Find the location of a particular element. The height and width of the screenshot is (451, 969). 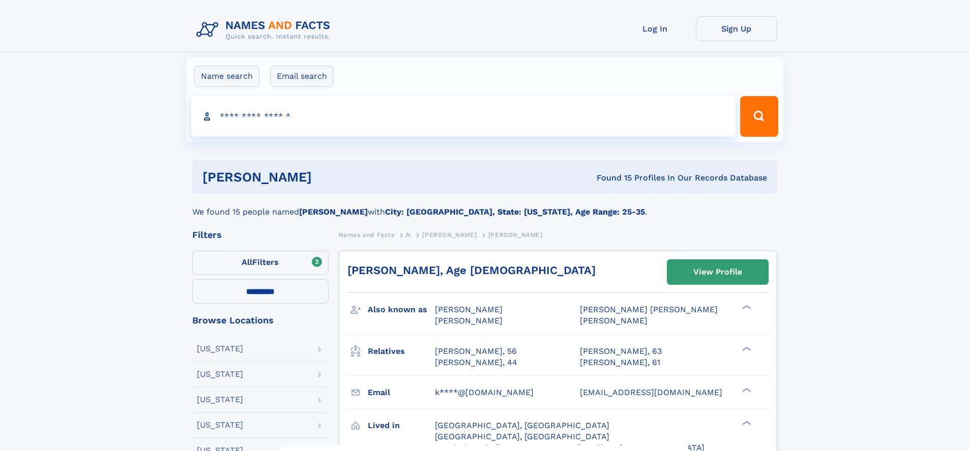

div: Browse Locations is located at coordinates (260, 320).